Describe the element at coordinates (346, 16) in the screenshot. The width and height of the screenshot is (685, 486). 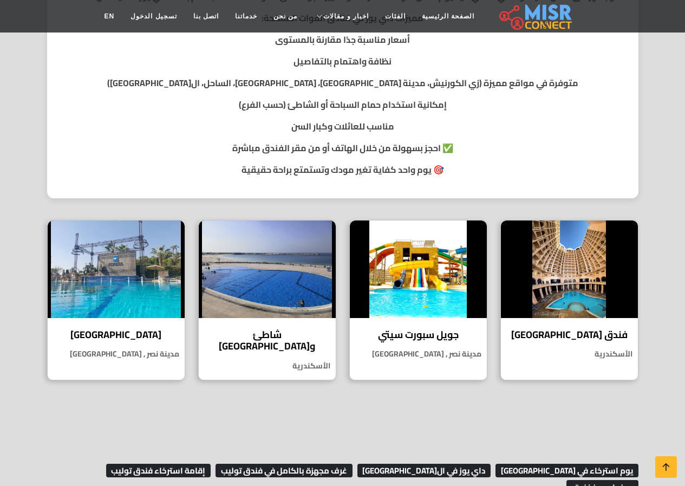
I see `span: اخبار و مقالات` at that location.